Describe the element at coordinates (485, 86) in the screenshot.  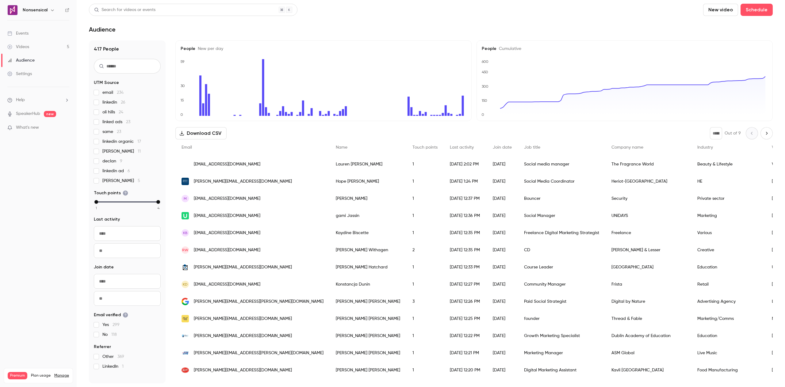
I see `text: 300` at that location.